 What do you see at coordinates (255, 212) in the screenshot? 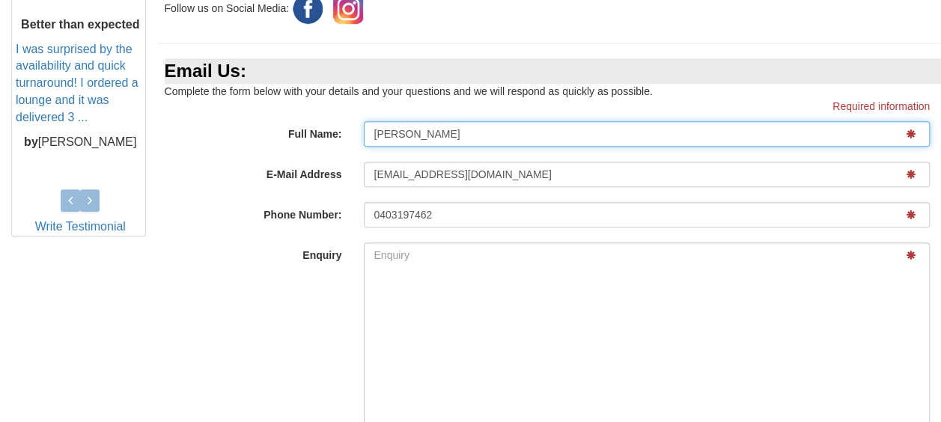
I see `label: Phone Number:` at bounding box center [255, 212].